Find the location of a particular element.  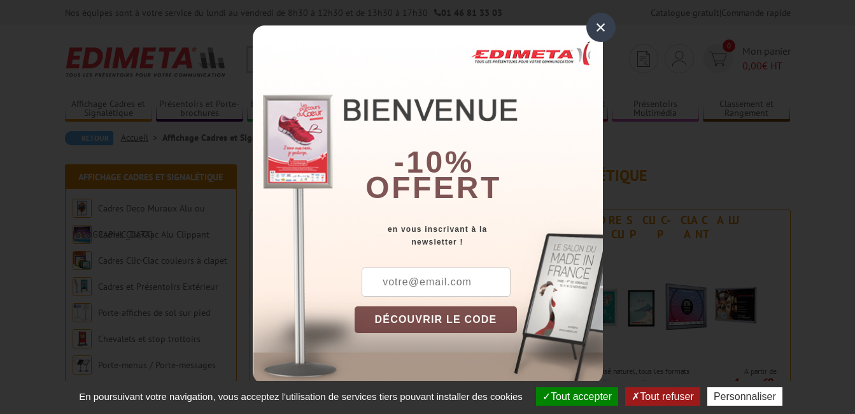

button: Tout refuser is located at coordinates (662, 396).